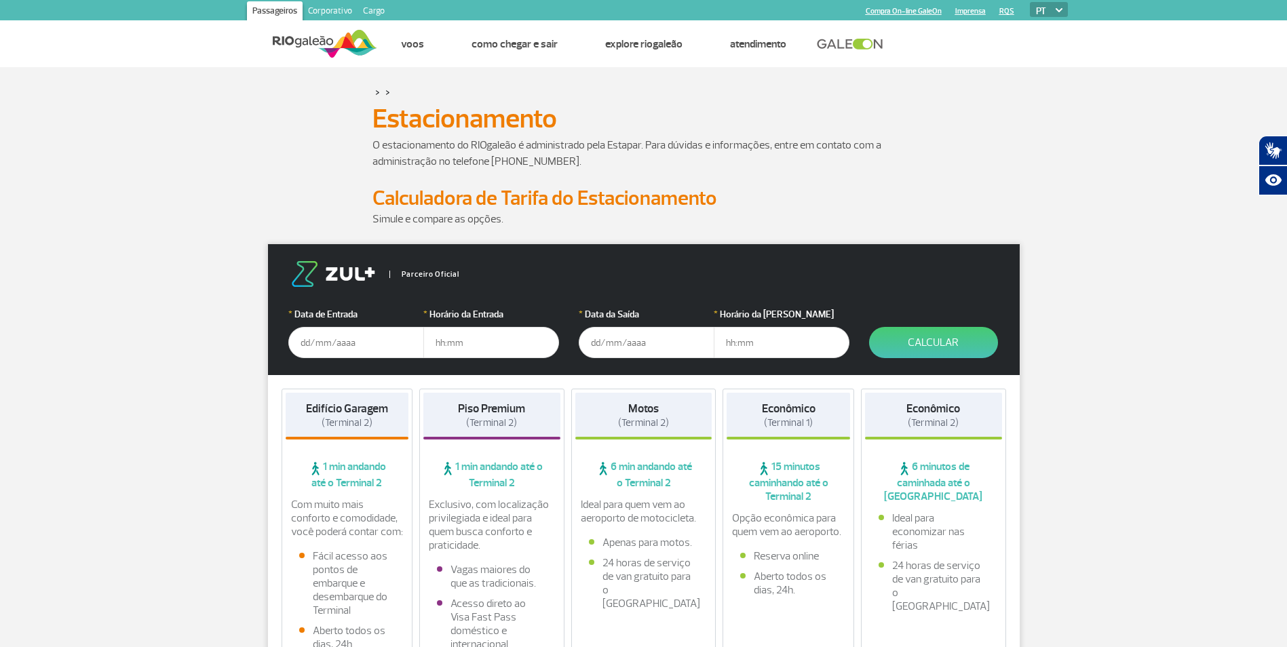 The width and height of the screenshot is (1287, 647). What do you see at coordinates (333, 274) in the screenshot?
I see `img: logo-zul.png` at bounding box center [333, 274].